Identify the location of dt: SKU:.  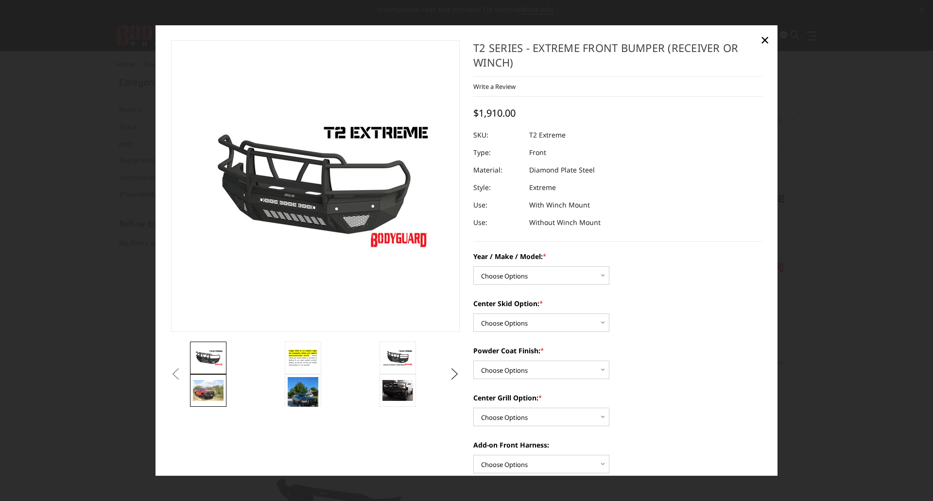
(497, 135).